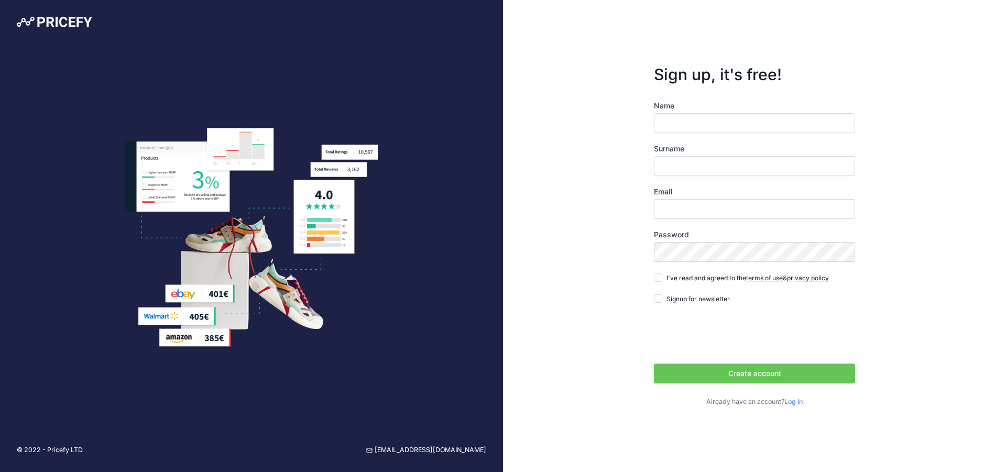 Image resolution: width=1006 pixels, height=472 pixels. What do you see at coordinates (699, 299) in the screenshot?
I see `span: Signup for newsletter.` at bounding box center [699, 299].